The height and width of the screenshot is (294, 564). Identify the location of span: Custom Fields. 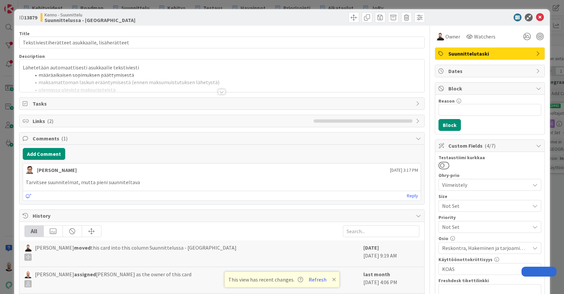
(490, 146).